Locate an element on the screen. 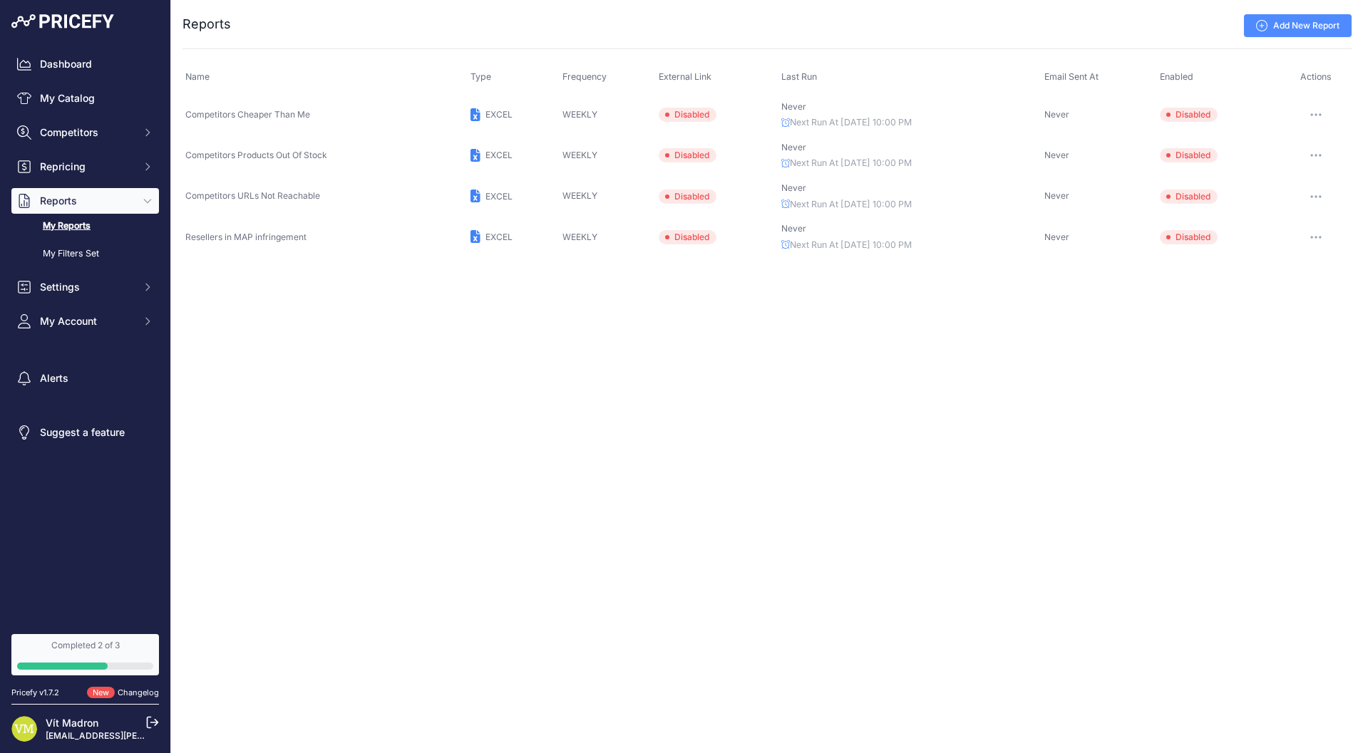  div: Completed 2 of 3 is located at coordinates (85, 646).